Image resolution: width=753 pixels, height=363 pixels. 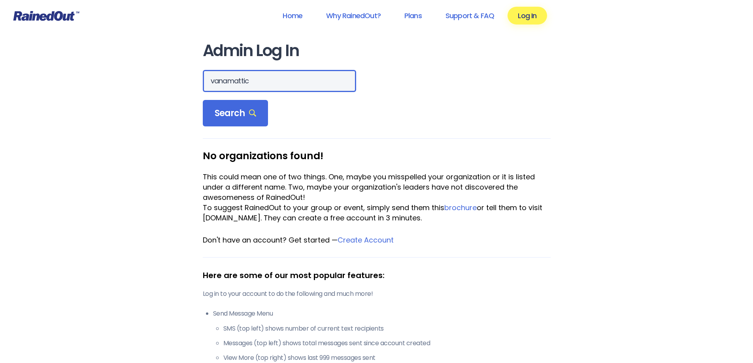 What do you see at coordinates (377, 213) in the screenshot?
I see `div: To suggest RainedOut to your group or event, simply send them this or tell them to visit [DOMAIN_...` at bounding box center [377, 213].